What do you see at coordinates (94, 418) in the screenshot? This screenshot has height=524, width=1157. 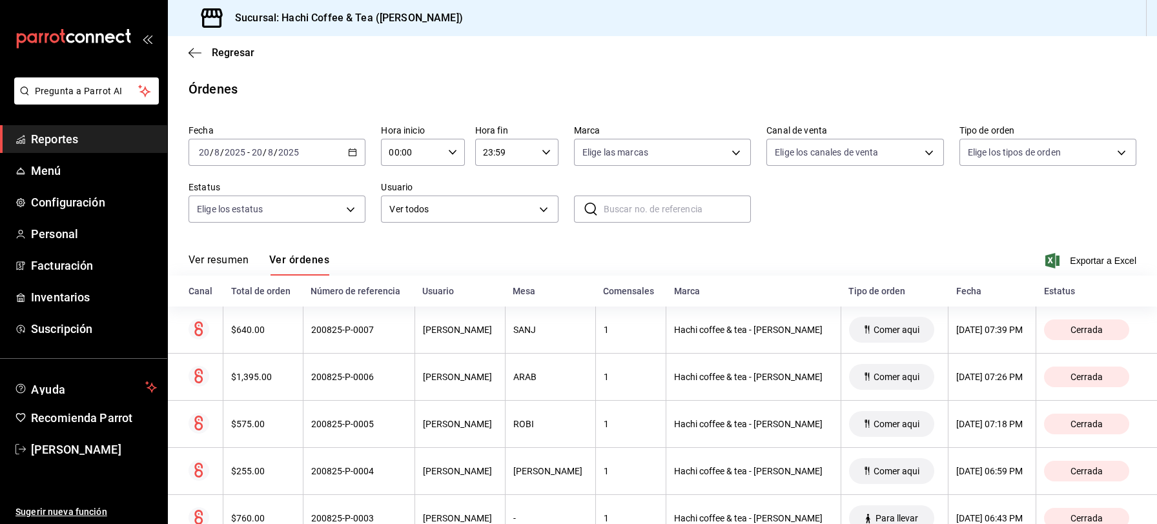 I see `span: Recomienda Parrot` at bounding box center [94, 418].